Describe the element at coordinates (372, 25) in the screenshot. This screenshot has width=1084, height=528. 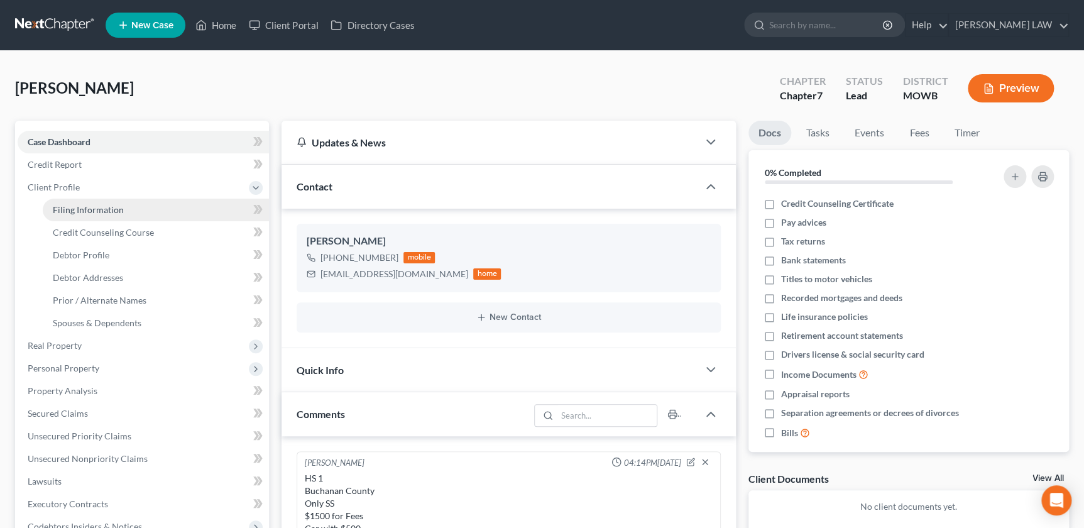
I see `a: Directory Cases` at that location.